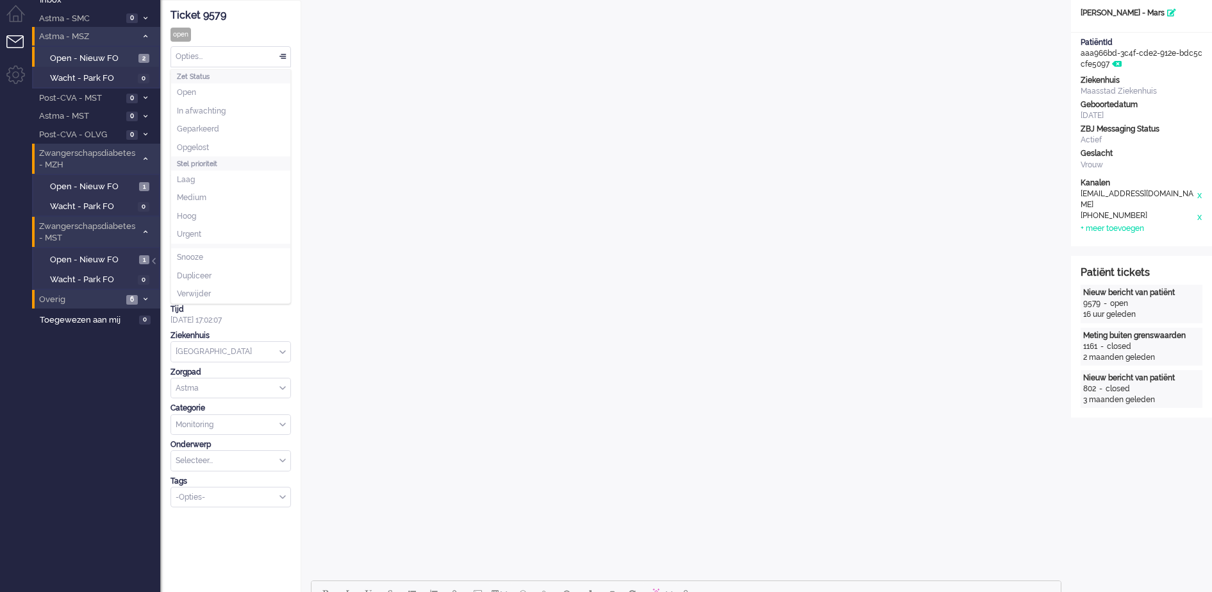 The width and height of the screenshot is (1212, 592). Describe the element at coordinates (21, 19) in the screenshot. I see `li: Dashboard menu` at that location.